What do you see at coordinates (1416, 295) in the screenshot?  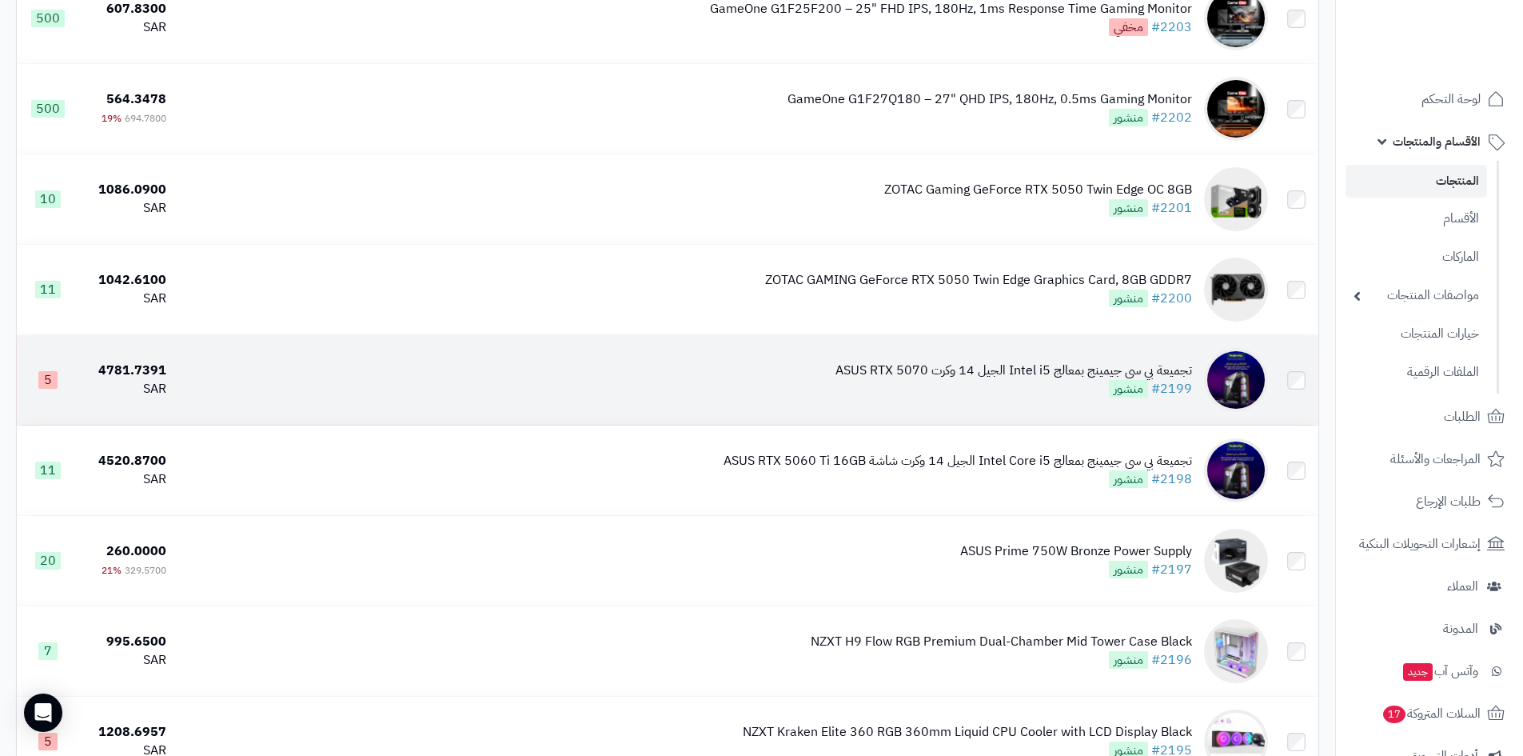 I see `a: مواصفات المنتجات` at bounding box center [1416, 295].